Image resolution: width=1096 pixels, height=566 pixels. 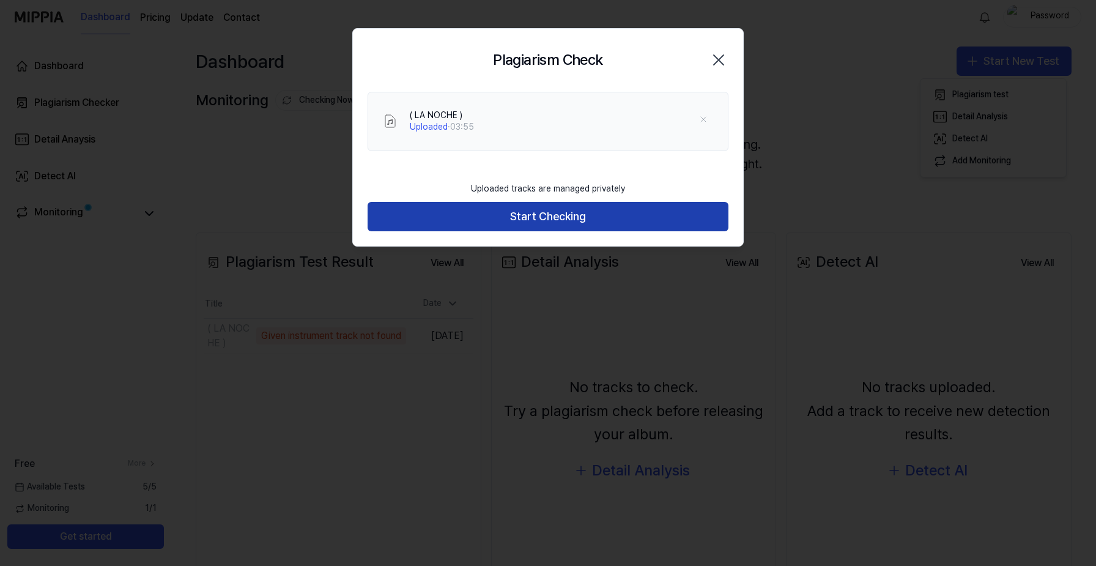 What do you see at coordinates (429, 127) in the screenshot?
I see `span: Uploaded` at bounding box center [429, 127].